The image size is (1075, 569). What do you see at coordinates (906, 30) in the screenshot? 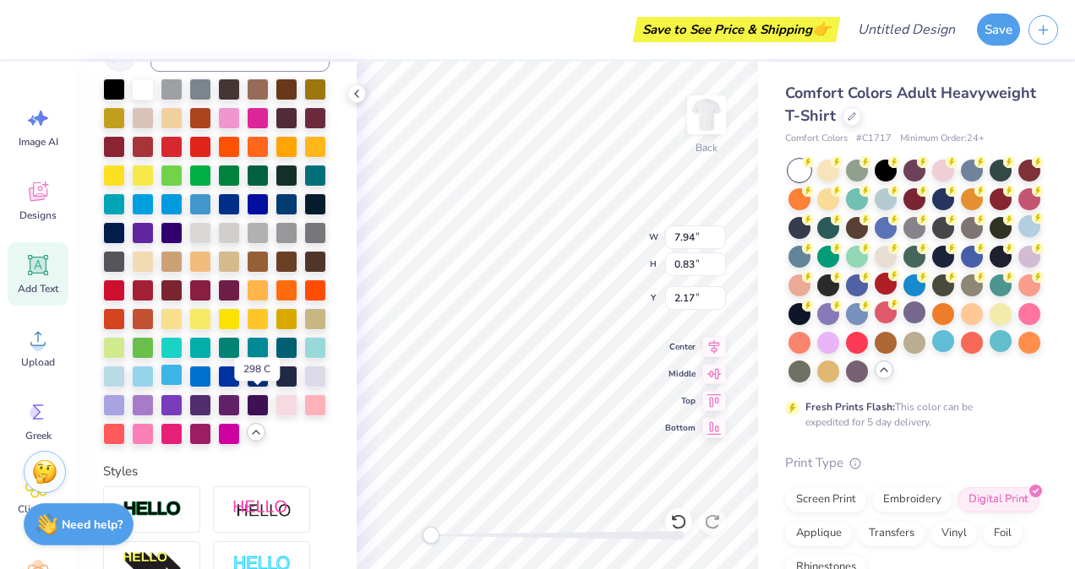
I see `input: Untitled Design` at bounding box center [906, 30].